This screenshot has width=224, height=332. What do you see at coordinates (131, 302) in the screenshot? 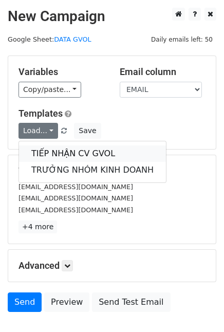
I see `a: Send Test Email` at bounding box center [131, 302].